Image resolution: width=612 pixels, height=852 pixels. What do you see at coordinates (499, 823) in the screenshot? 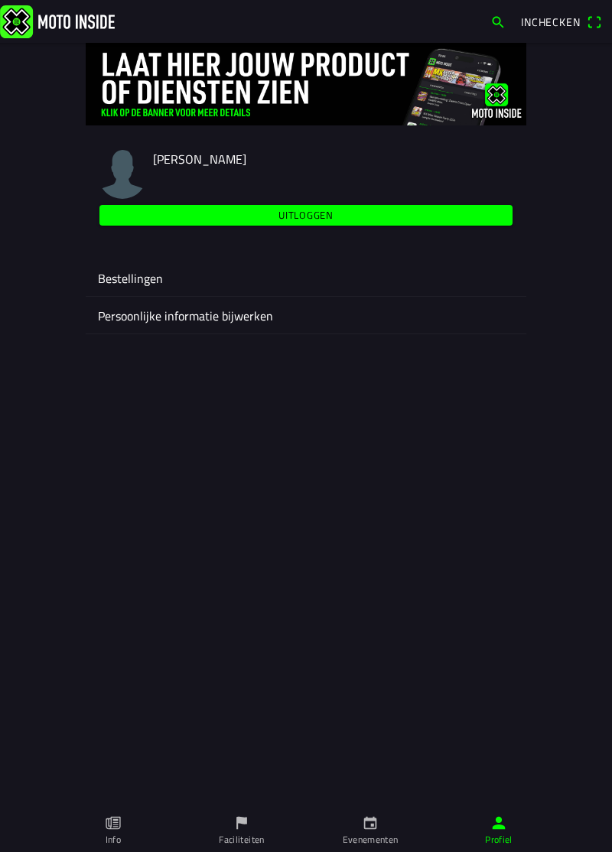
I see `ion-icon: person` at bounding box center [499, 823].